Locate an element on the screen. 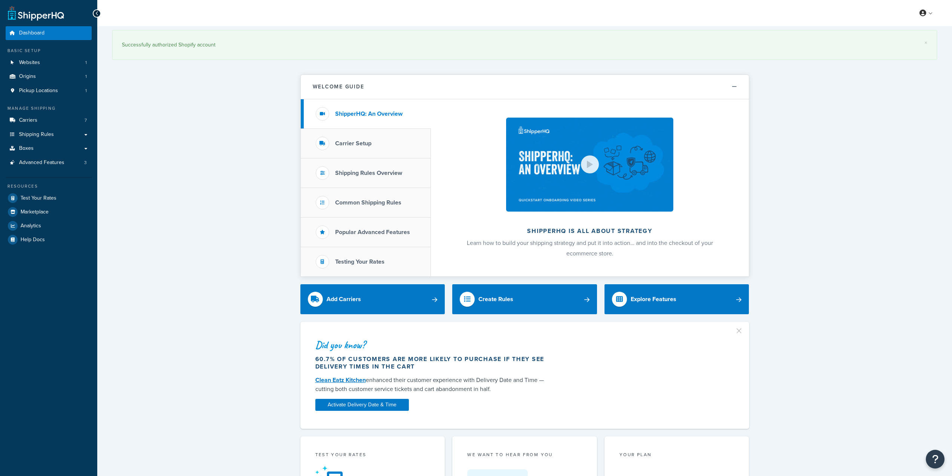 This screenshot has height=476, width=952. li: Origins is located at coordinates (49, 76).